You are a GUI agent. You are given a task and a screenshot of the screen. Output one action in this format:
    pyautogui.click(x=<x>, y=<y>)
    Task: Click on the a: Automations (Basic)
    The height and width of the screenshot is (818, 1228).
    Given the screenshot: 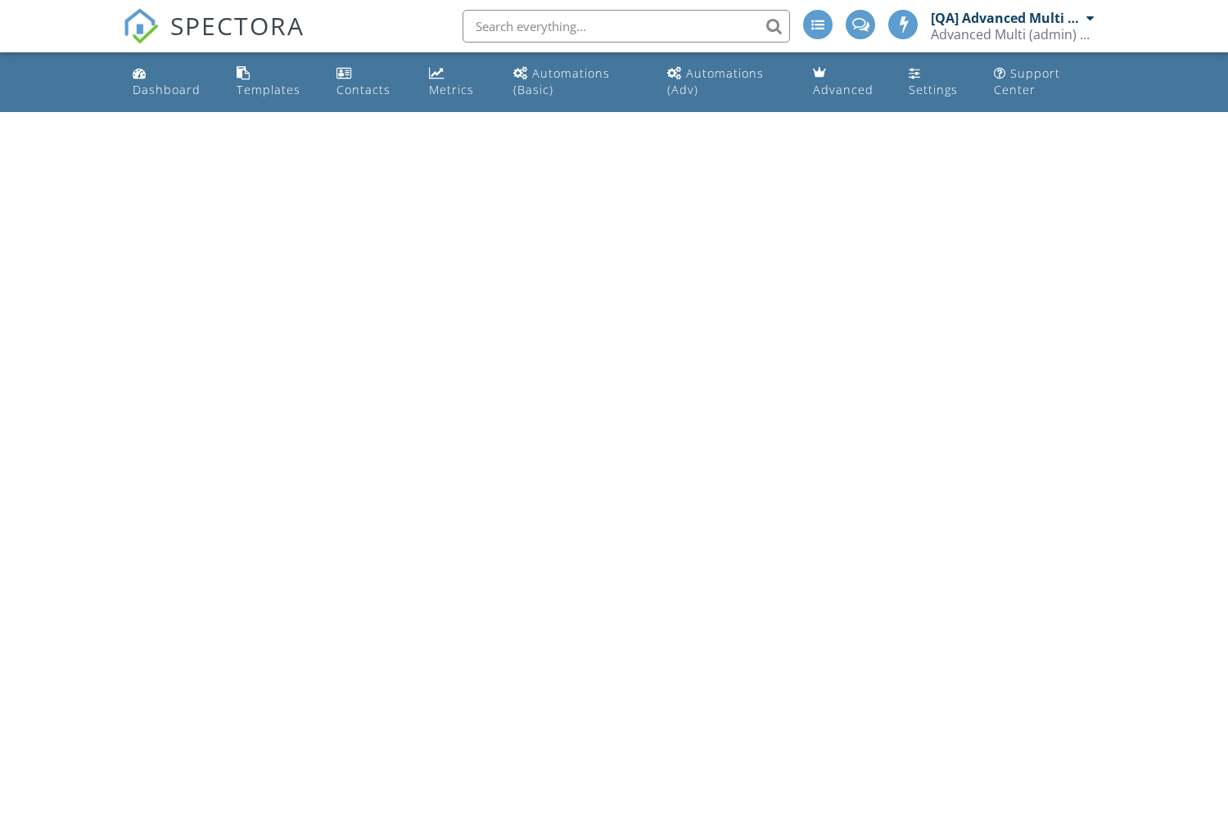 What is the action you would take?
    pyautogui.click(x=577, y=82)
    